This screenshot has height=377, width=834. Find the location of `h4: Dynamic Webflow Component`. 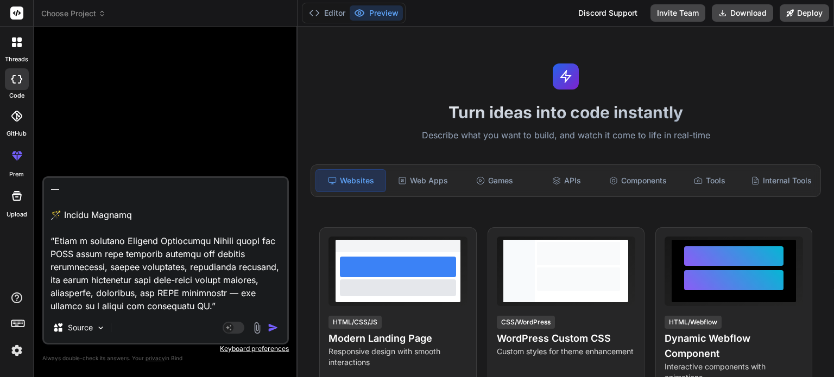

h4: Dynamic Webflow Component is located at coordinates (733, 346).